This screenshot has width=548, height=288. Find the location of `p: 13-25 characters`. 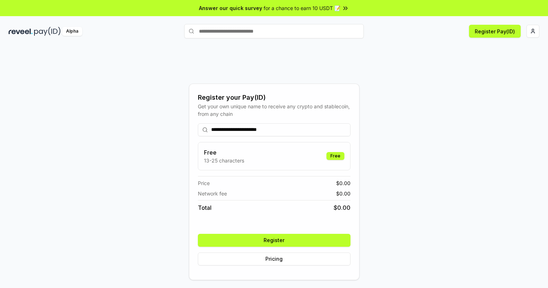

p: 13-25 characters is located at coordinates (224, 161).